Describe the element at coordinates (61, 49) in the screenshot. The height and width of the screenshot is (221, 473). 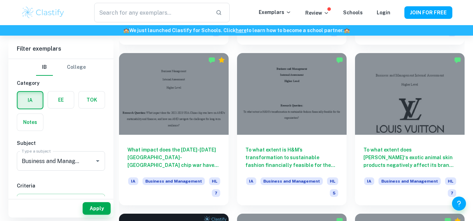
I see `h6: Filter exemplars` at that location.